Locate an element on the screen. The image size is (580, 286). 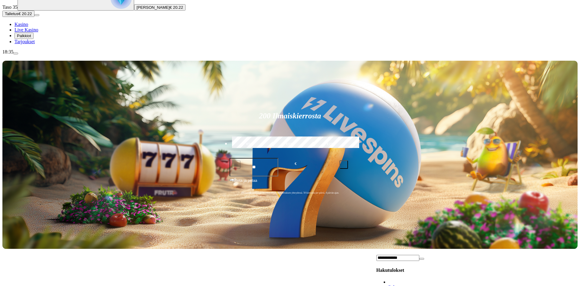
span: Talleta ja pelaa is located at coordinates (244, 183).